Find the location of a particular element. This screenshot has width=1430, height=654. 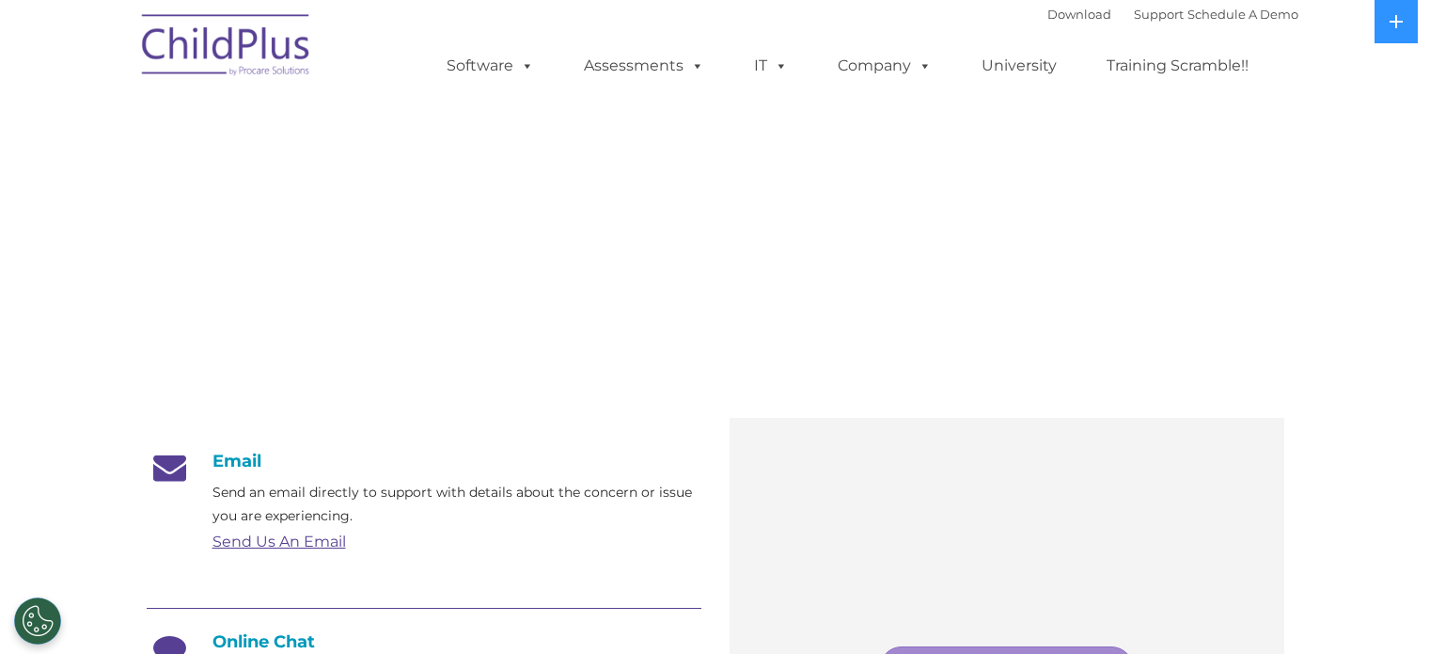

a: Training Scramble!! is located at coordinates (1177, 66).